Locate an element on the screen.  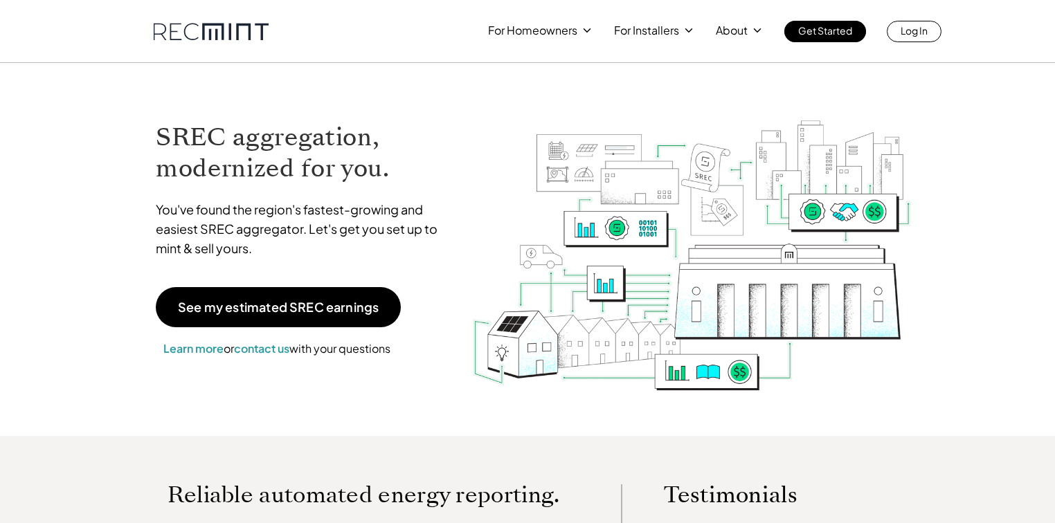
span: contact us is located at coordinates (262, 348).